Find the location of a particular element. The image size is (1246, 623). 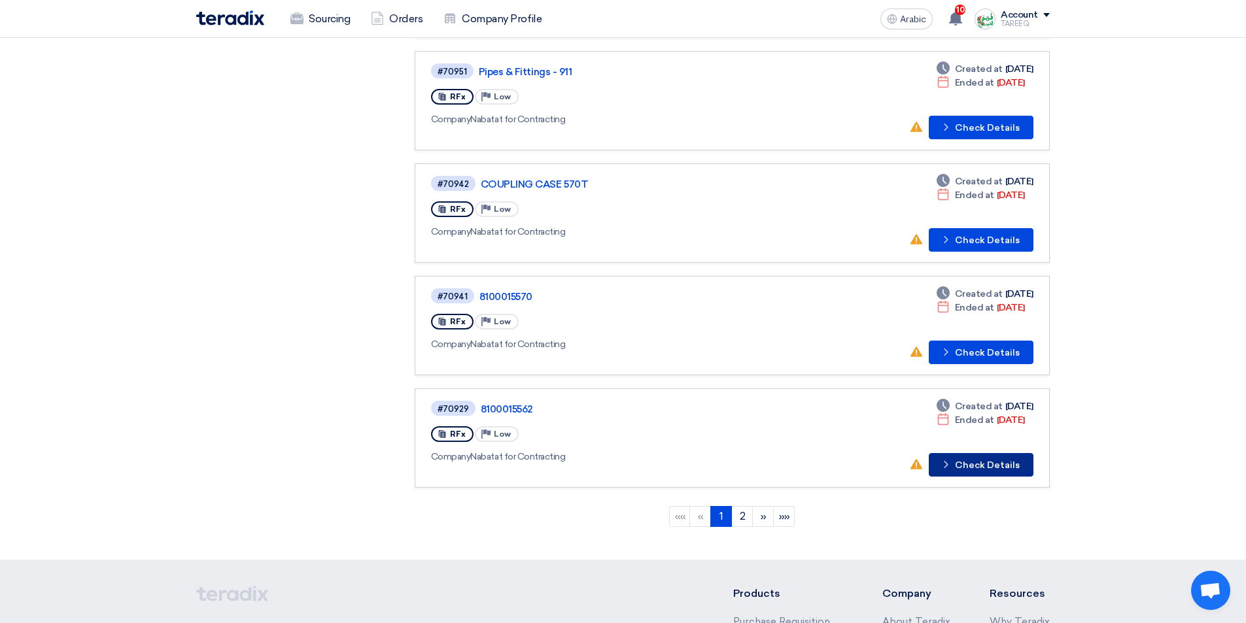

a: 8100015562 is located at coordinates (644, 409).